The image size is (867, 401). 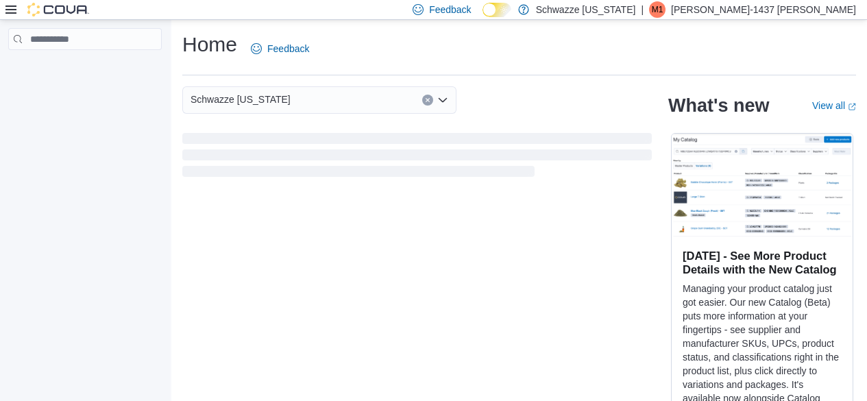 I want to click on img: Cova, so click(x=58, y=10).